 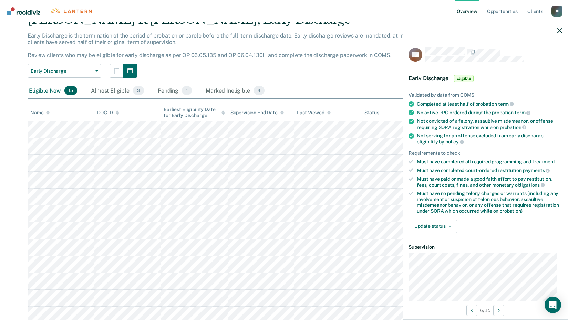 What do you see at coordinates (485, 247) in the screenshot?
I see `dt: Supervision` at bounding box center [485, 247].